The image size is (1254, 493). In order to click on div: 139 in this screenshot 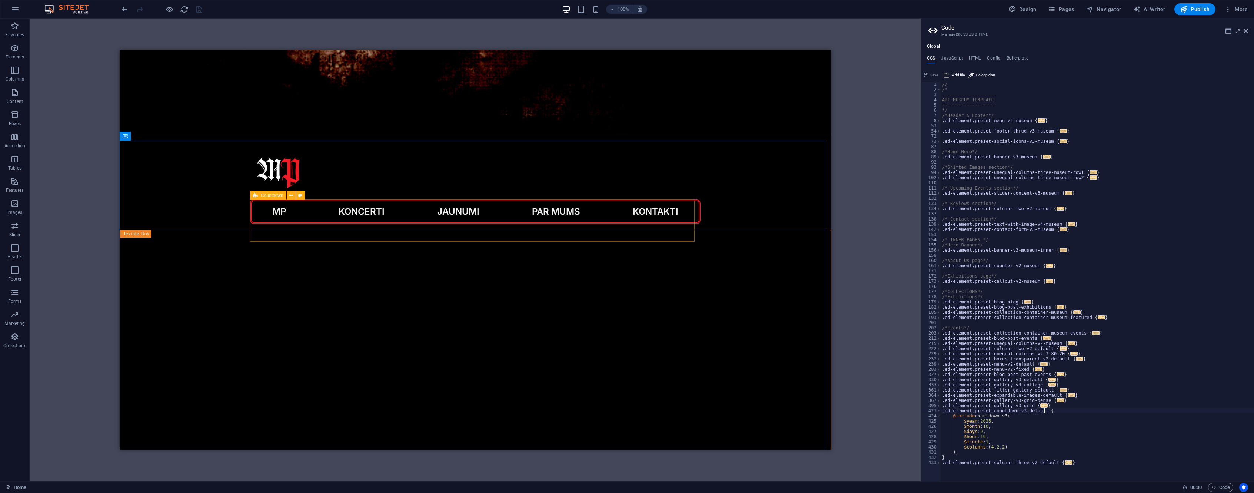, I will do `click(931, 224)`.